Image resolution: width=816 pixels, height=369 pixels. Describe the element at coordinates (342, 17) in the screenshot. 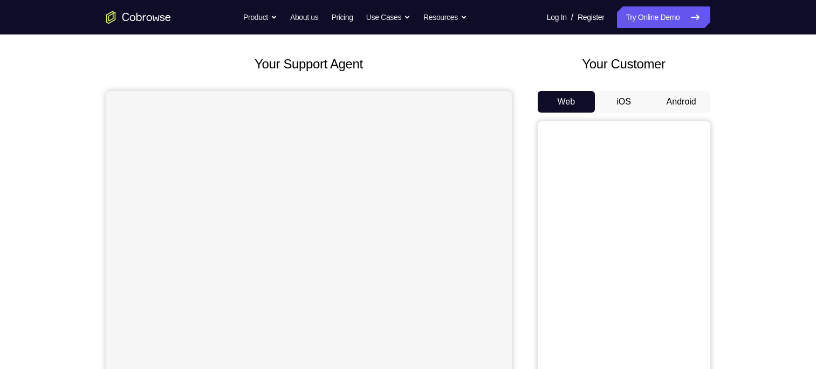

I see `a: Pricing` at that location.